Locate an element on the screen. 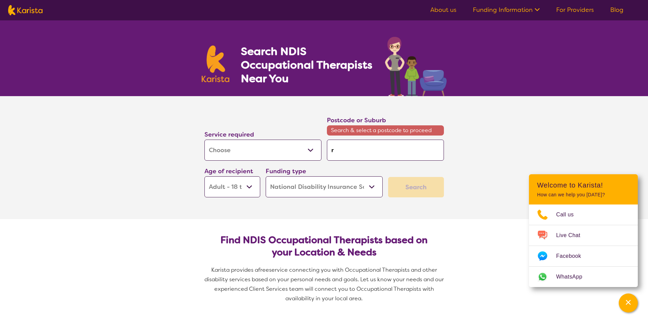 The height and width of the screenshot is (321, 648). div: Channel Menu is located at coordinates (583, 231).